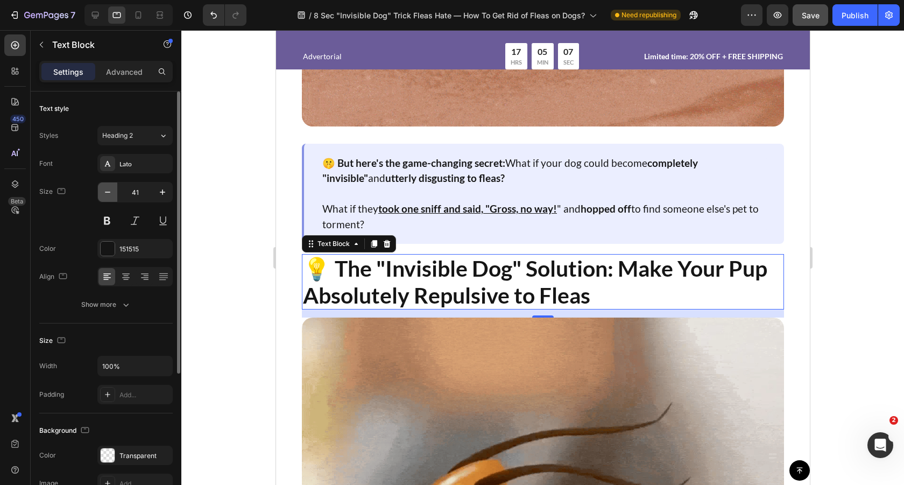  What do you see at coordinates (46, 164) in the screenshot?
I see `div: Font` at bounding box center [46, 164].